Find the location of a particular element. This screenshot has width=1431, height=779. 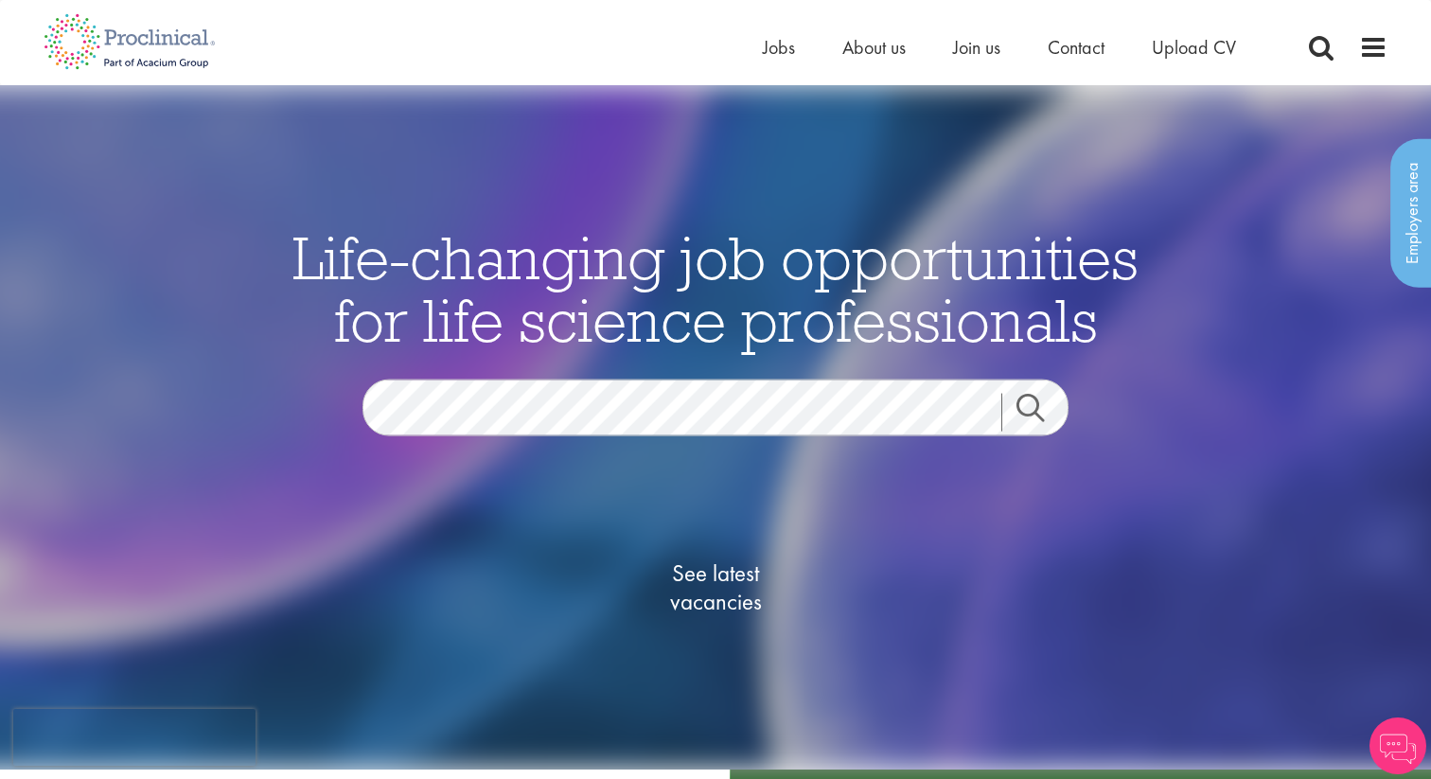

a: Contact is located at coordinates (1076, 47).